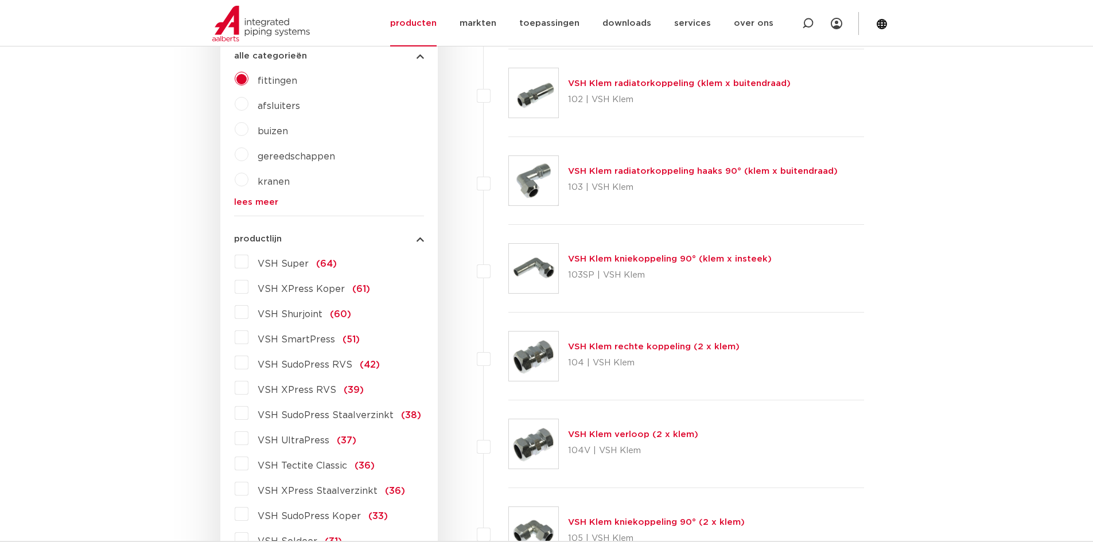 This screenshot has width=1093, height=542. I want to click on button: productlijn, so click(329, 239).